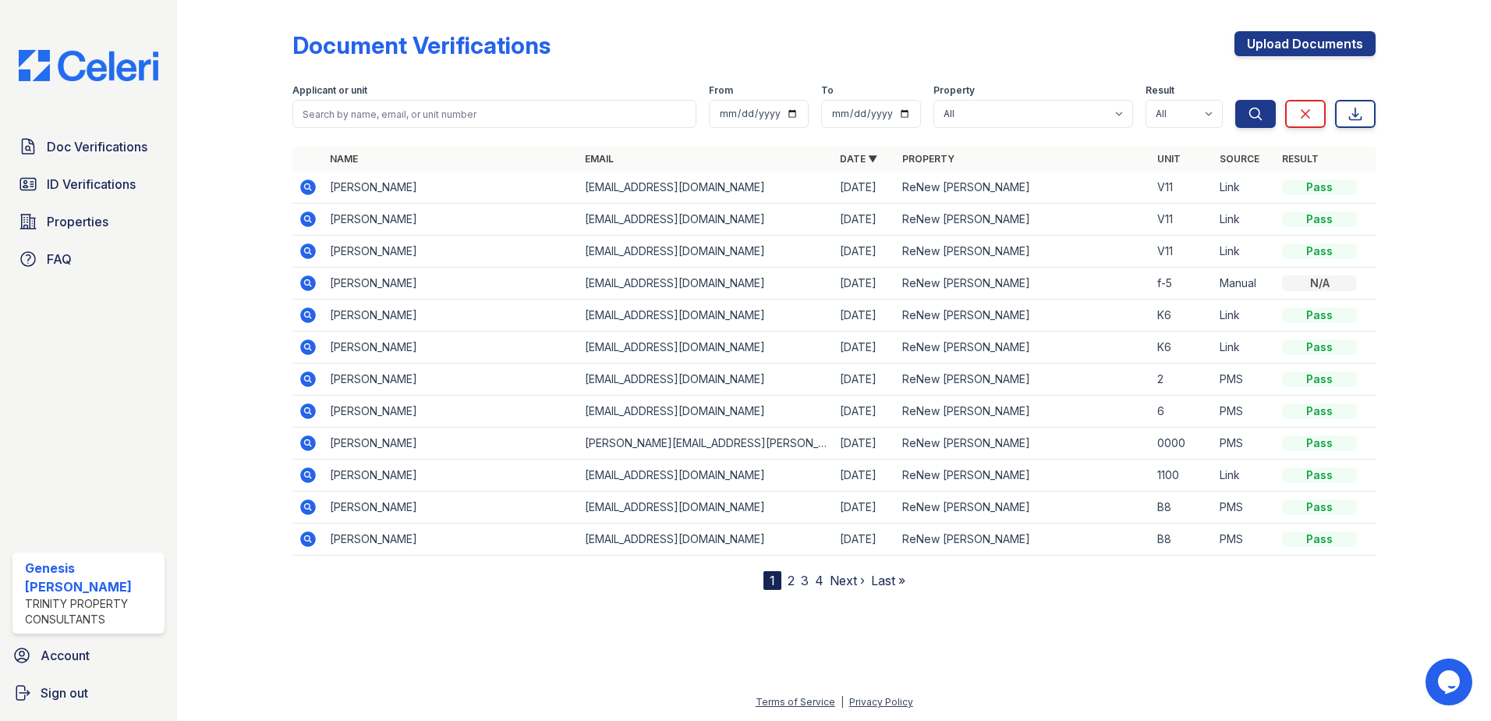  I want to click on a: Name, so click(344, 158).